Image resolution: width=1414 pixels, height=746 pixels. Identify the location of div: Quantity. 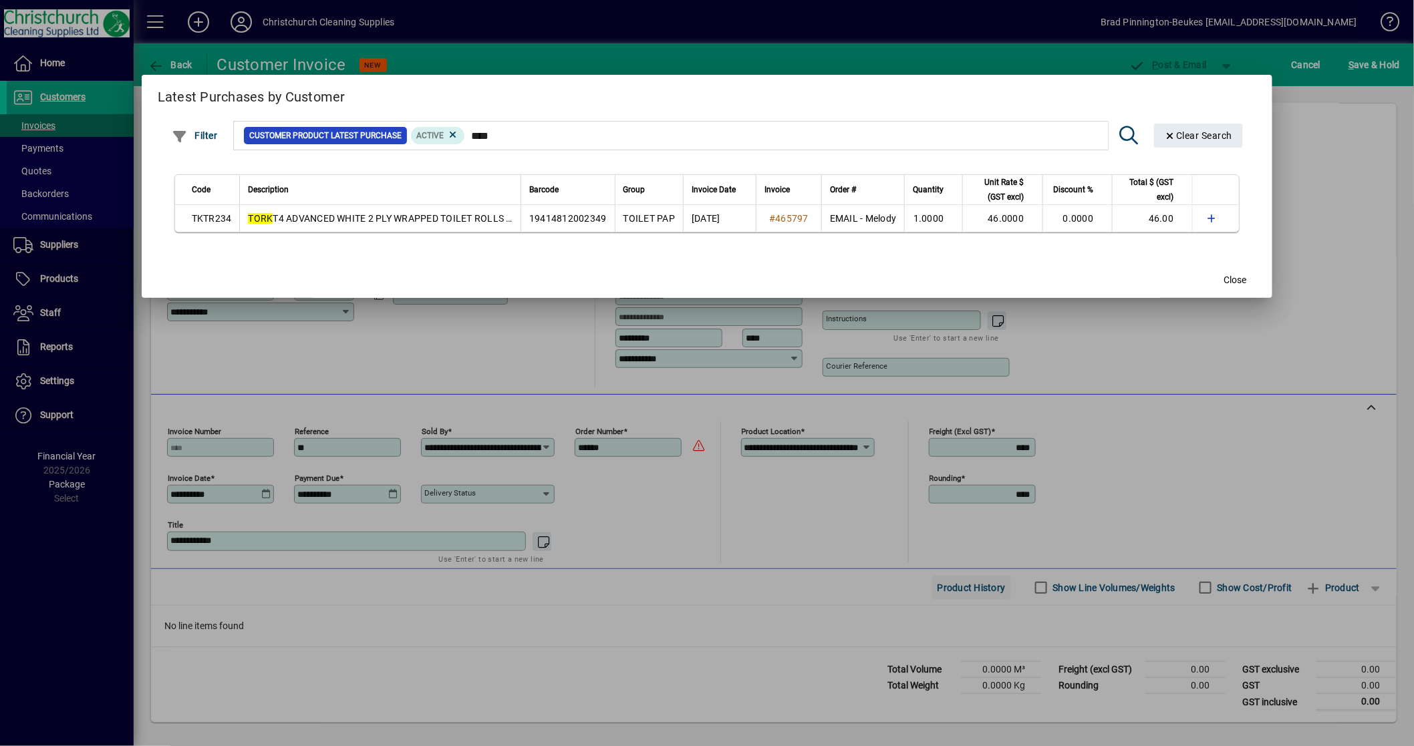
(934, 190).